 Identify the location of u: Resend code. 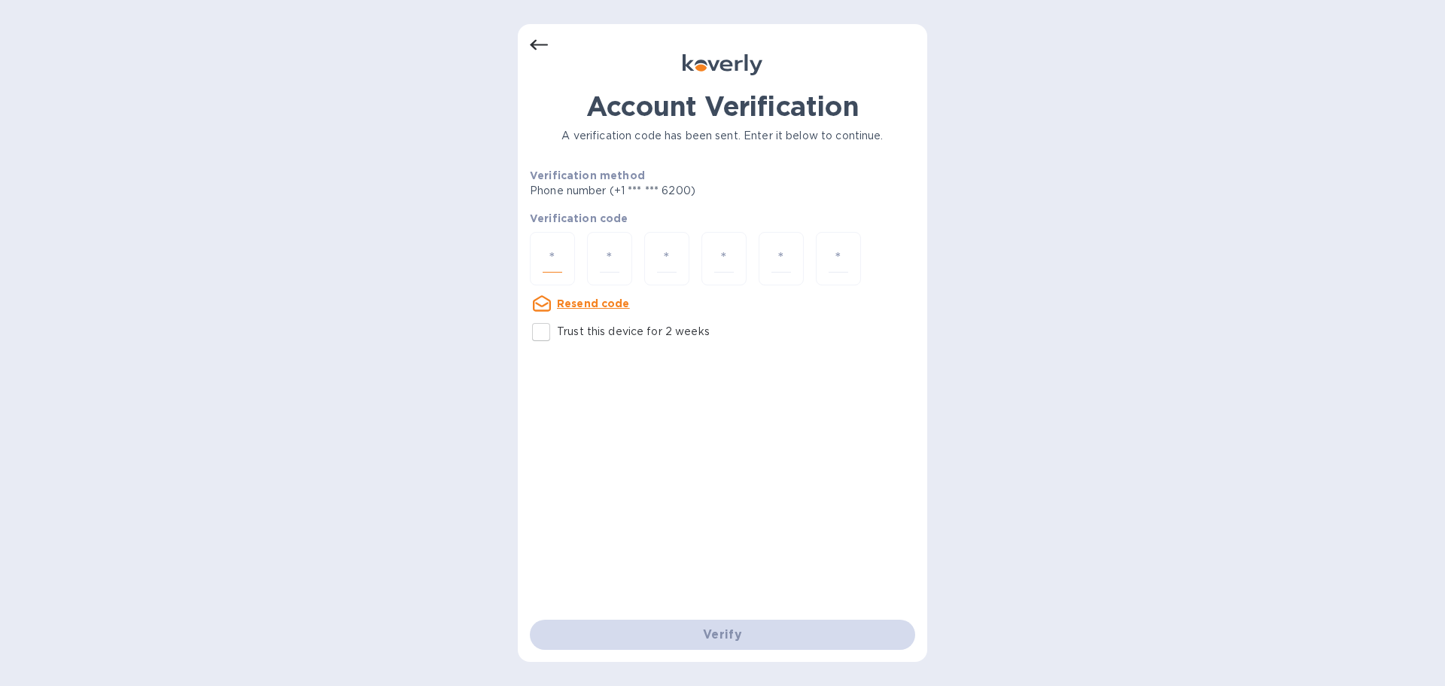
(593, 303).